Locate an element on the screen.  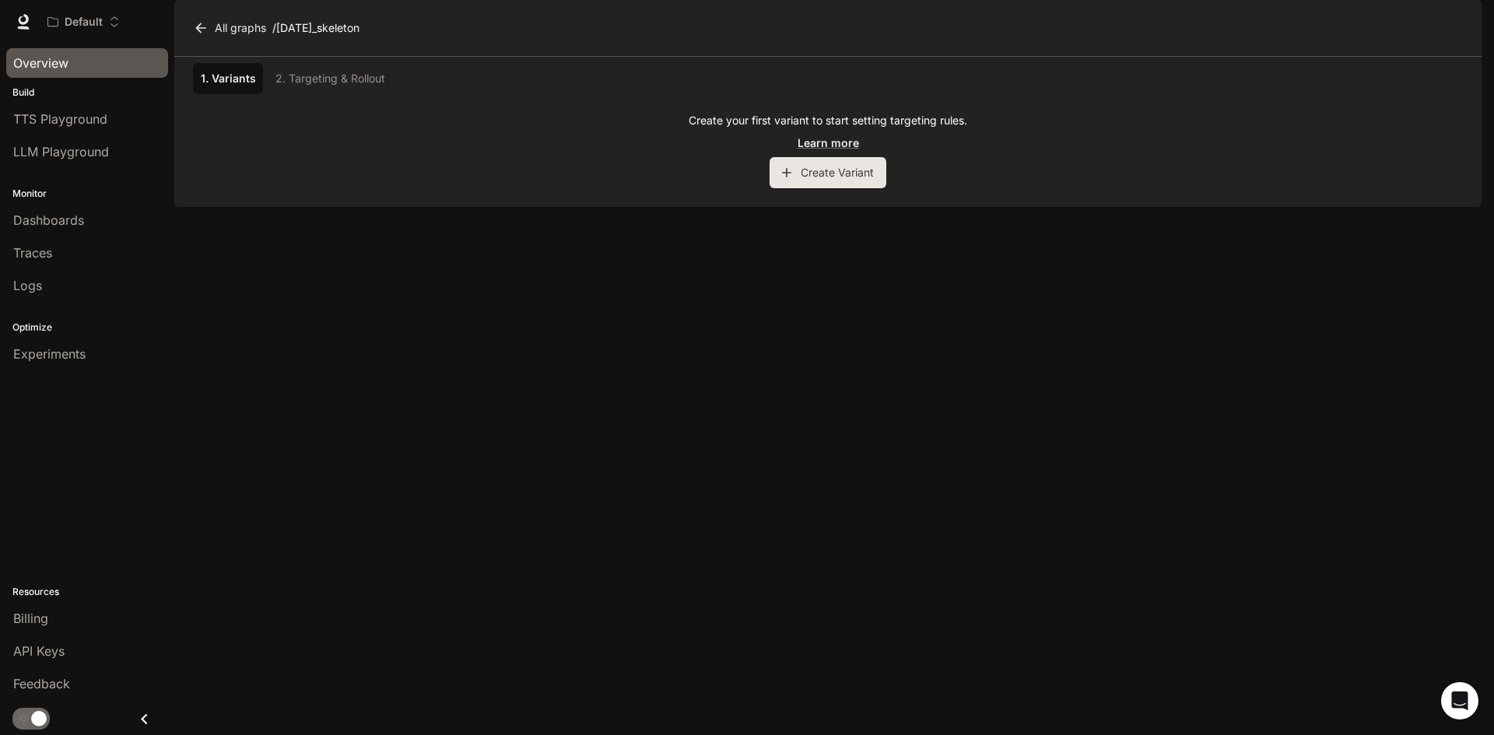
a: Learn more is located at coordinates (828, 142).